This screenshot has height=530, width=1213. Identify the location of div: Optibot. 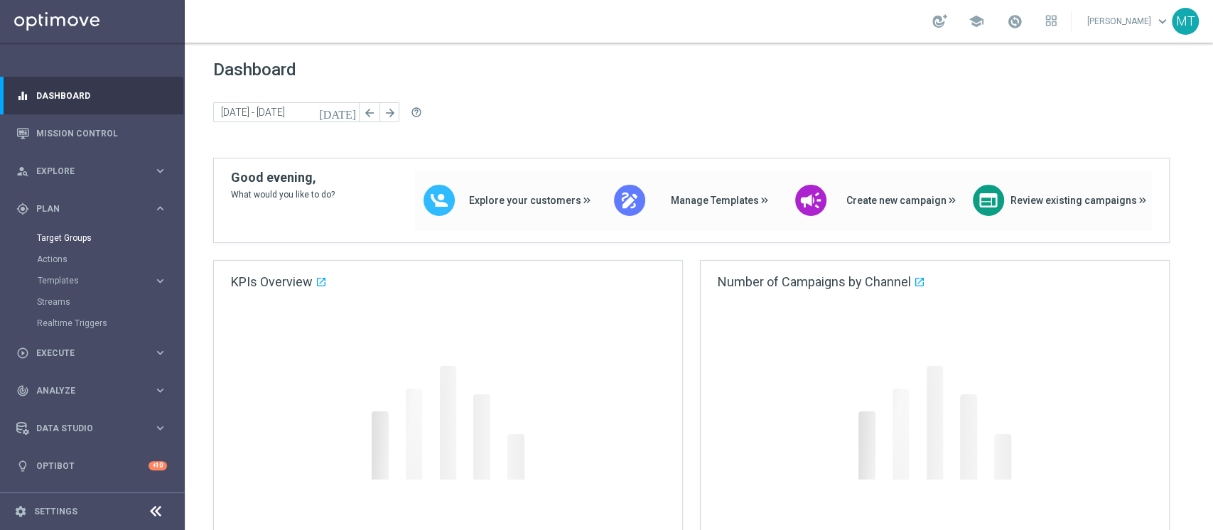
(92, 466).